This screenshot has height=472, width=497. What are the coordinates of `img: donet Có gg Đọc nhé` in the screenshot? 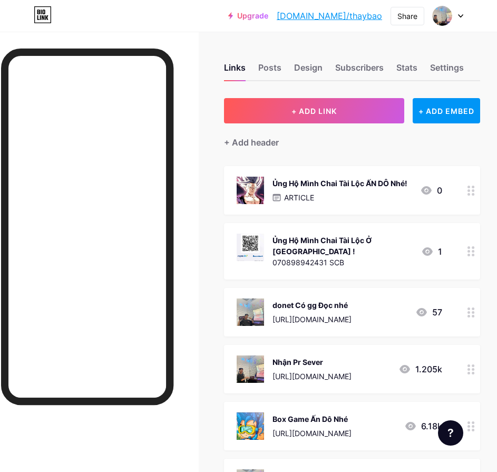 It's located at (250, 312).